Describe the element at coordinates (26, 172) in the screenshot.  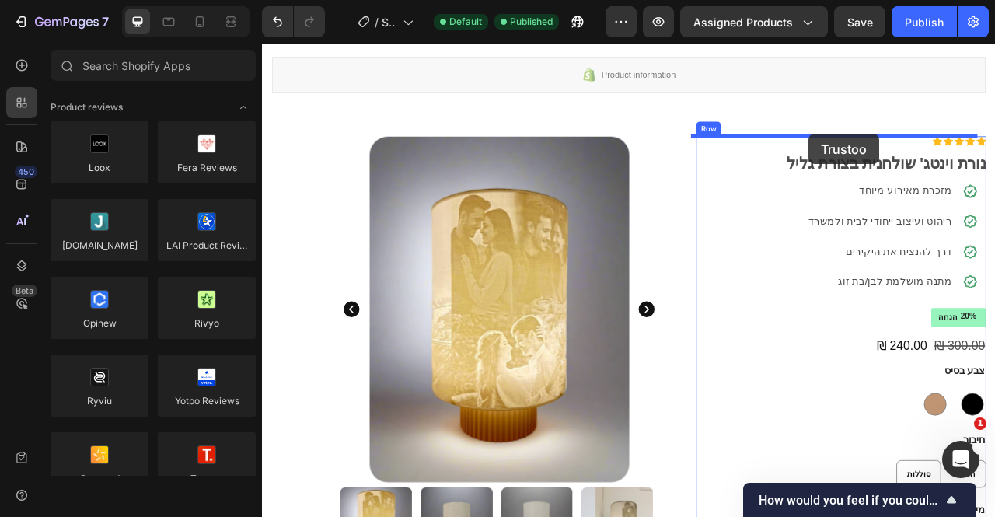
I see `div: 450` at that location.